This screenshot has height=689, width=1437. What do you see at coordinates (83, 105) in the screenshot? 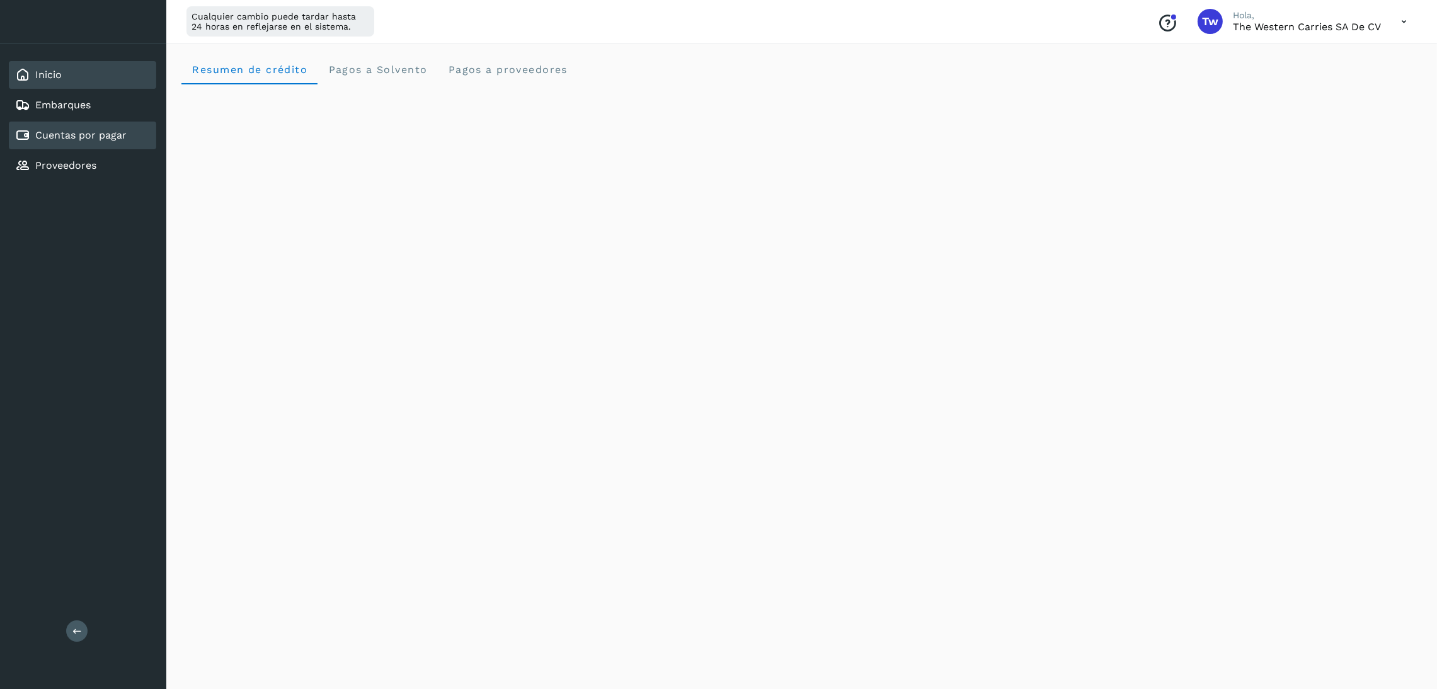
I see `div: Embarques` at bounding box center [83, 105].